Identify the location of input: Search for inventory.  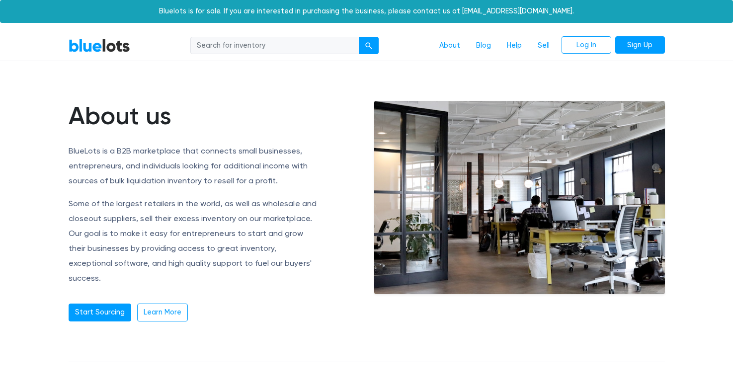
(275, 46).